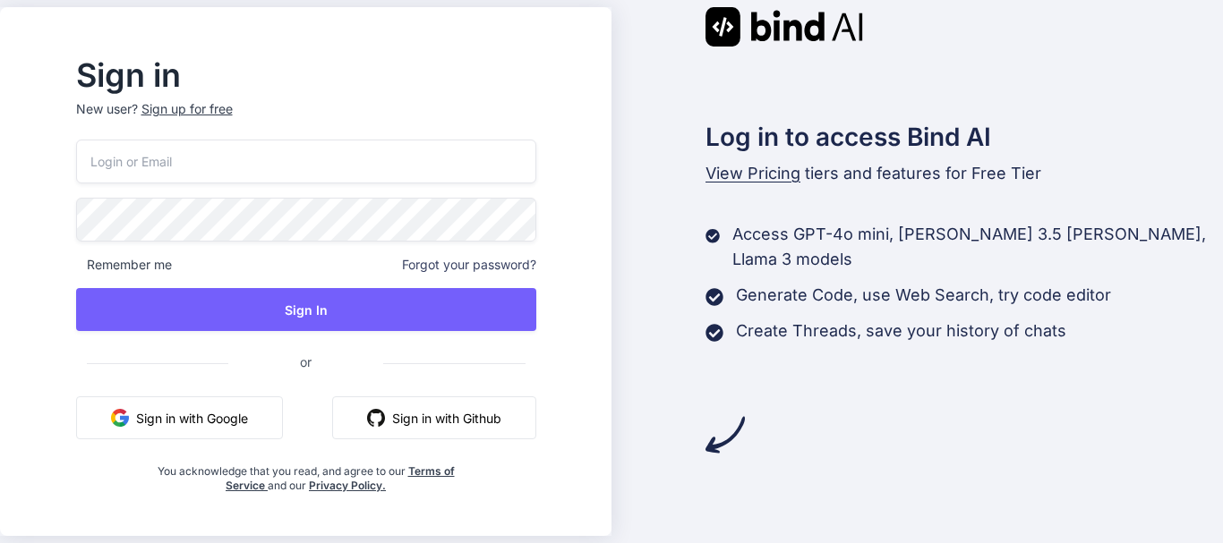  Describe the element at coordinates (469, 265) in the screenshot. I see `span: Forgot your password?` at that location.